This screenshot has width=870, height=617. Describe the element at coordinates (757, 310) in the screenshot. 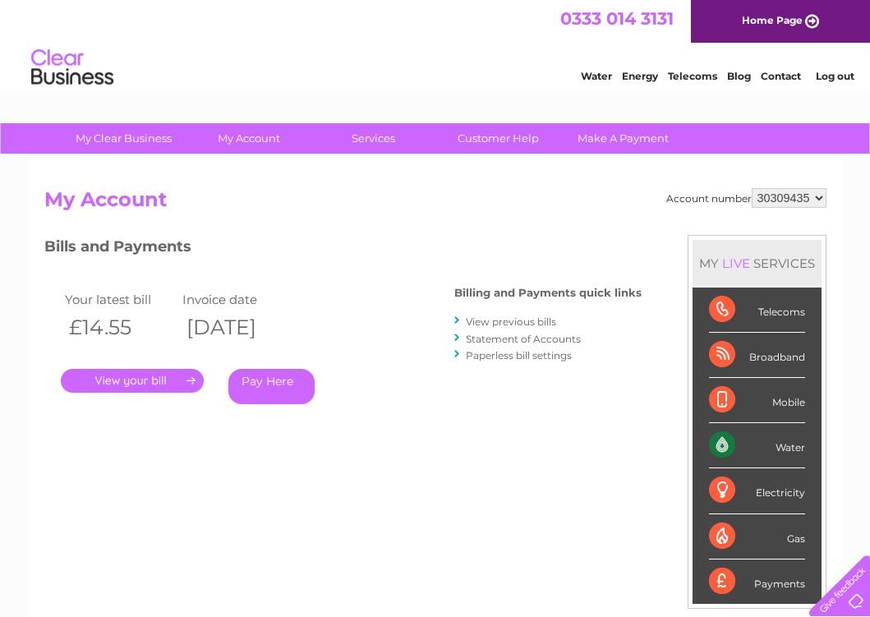

I see `div: Telecoms` at that location.